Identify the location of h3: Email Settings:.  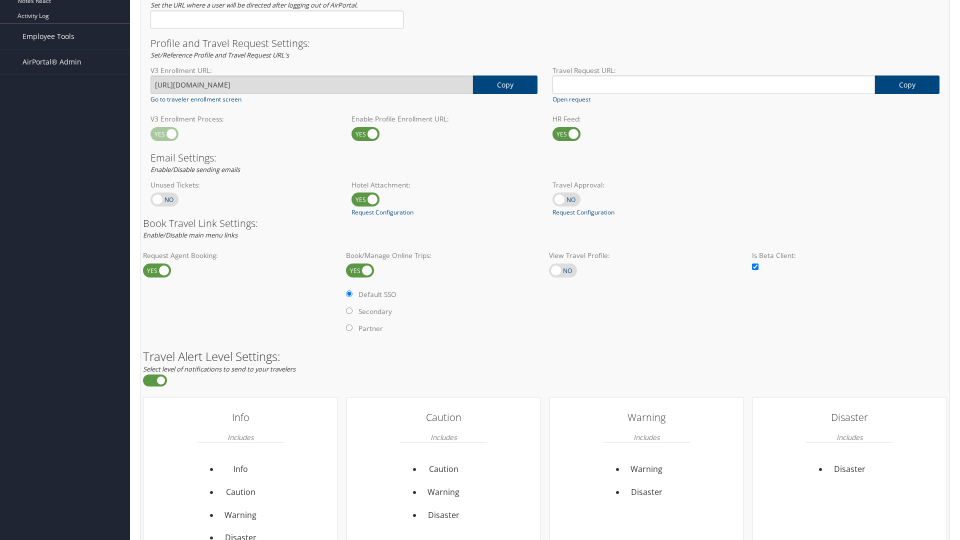
(545, 158).